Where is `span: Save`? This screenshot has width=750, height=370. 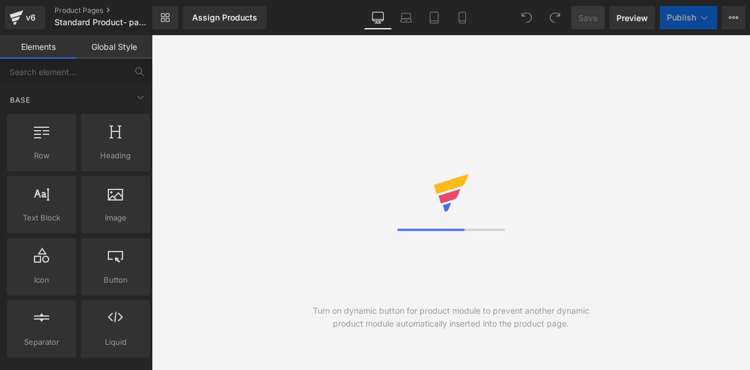
span: Save is located at coordinates (587, 18).